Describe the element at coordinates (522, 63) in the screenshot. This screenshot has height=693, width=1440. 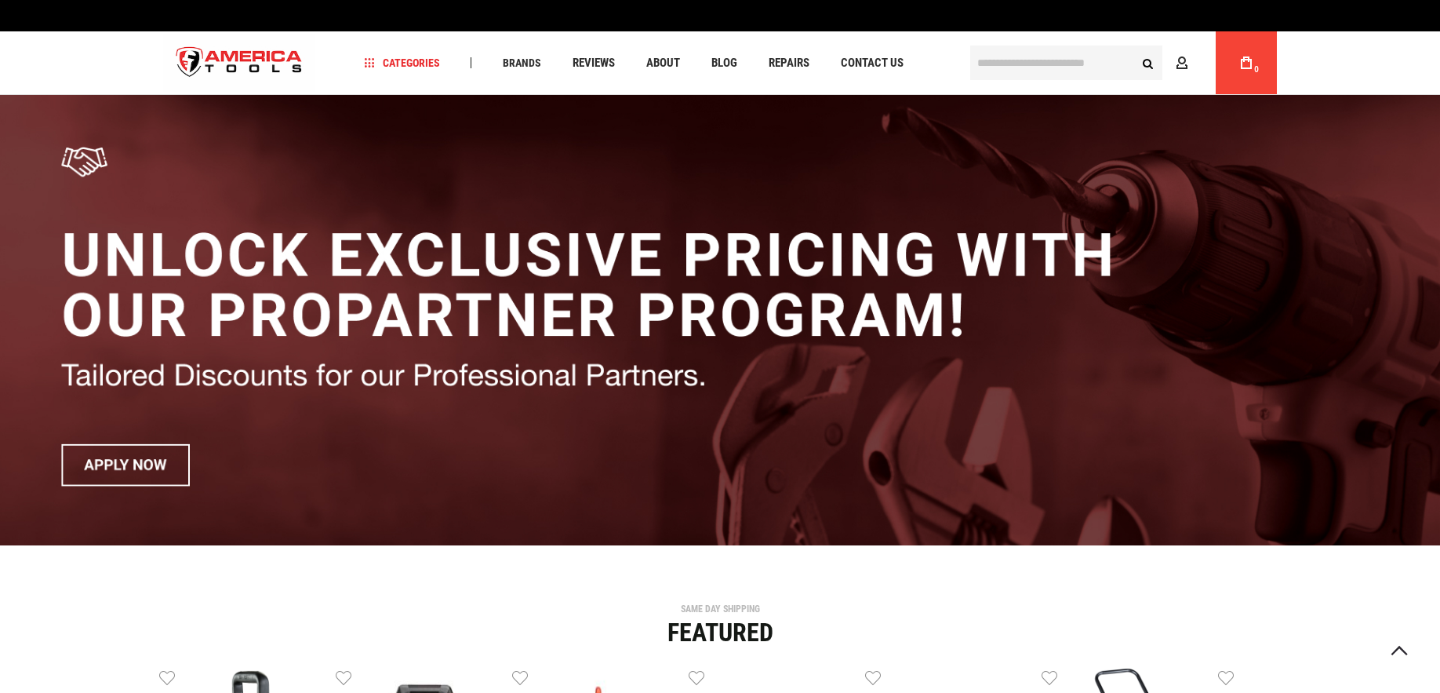
I see `span: Brands` at that location.